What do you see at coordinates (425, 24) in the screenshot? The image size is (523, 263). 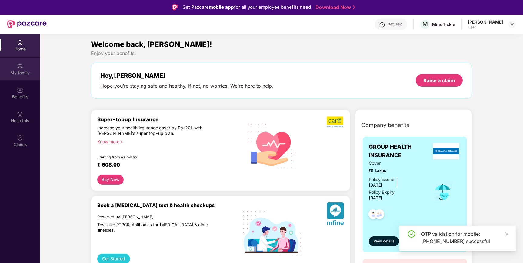 I see `span: M` at bounding box center [425, 24].